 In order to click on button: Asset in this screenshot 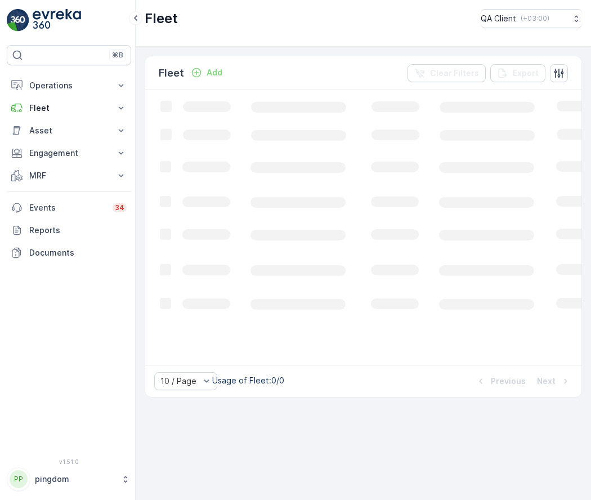, I will do `click(69, 131)`.